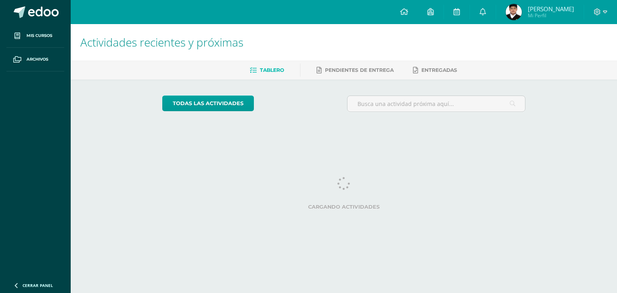 The height and width of the screenshot is (293, 617). Describe the element at coordinates (439, 70) in the screenshot. I see `span: Entregadas` at that location.